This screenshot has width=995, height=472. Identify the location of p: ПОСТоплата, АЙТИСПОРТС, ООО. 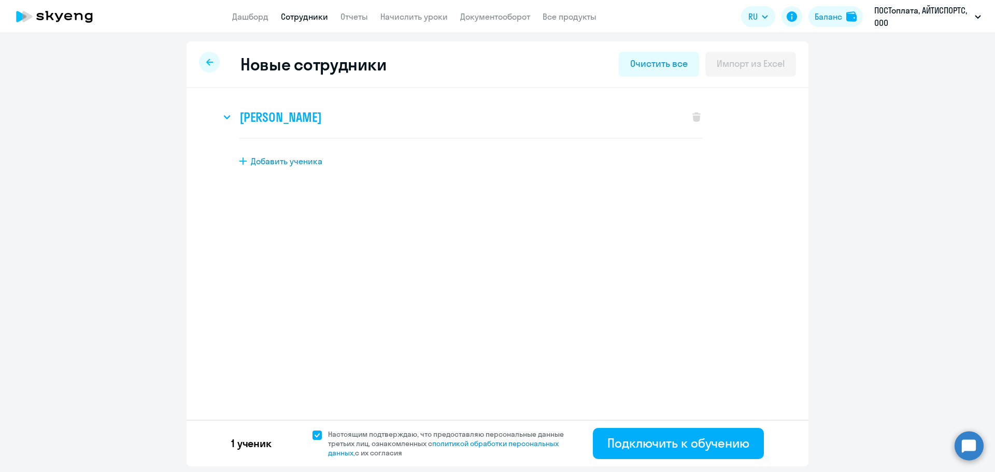
(923, 17).